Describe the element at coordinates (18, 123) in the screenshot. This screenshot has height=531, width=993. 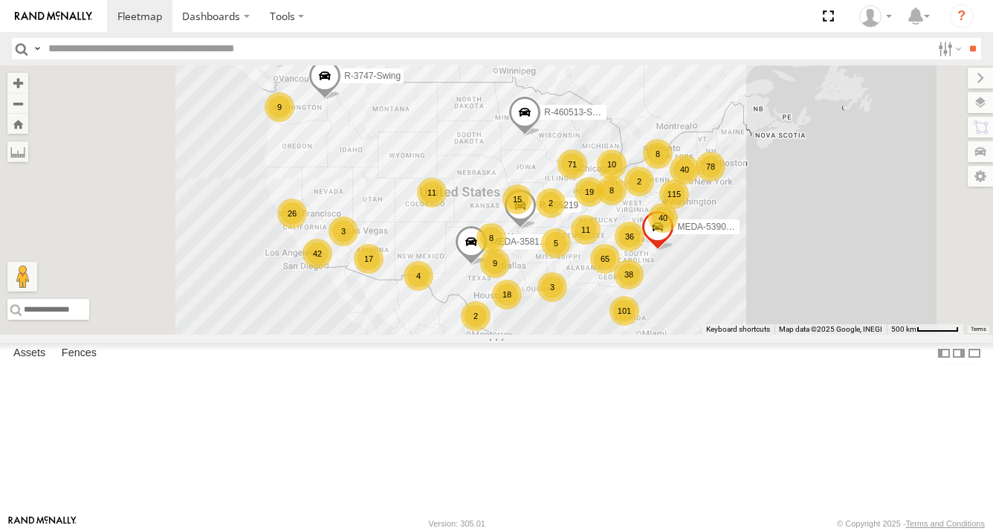
I see `button: Zoom Home` at that location.